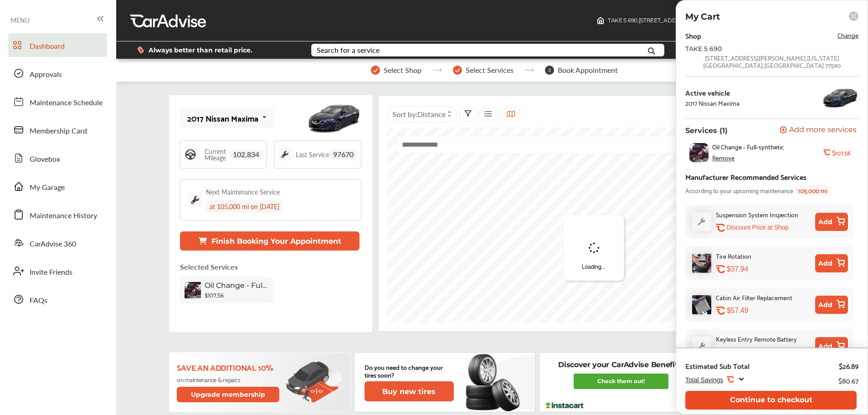 This screenshot has height=415, width=868. I want to click on div: Tire Rotation, so click(734, 256).